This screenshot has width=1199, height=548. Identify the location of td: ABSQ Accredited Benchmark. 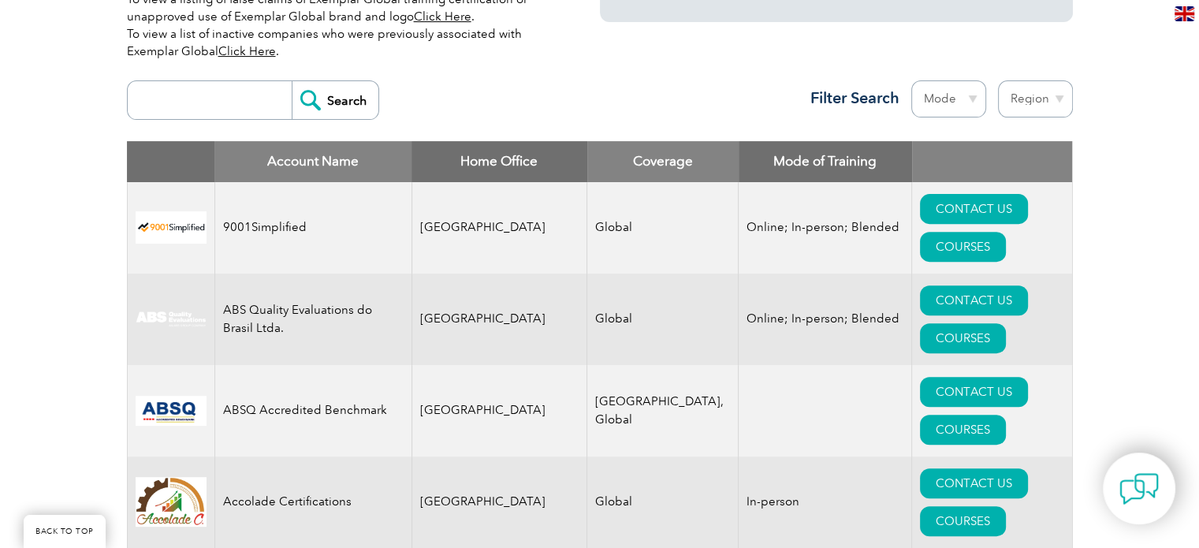
(313, 411).